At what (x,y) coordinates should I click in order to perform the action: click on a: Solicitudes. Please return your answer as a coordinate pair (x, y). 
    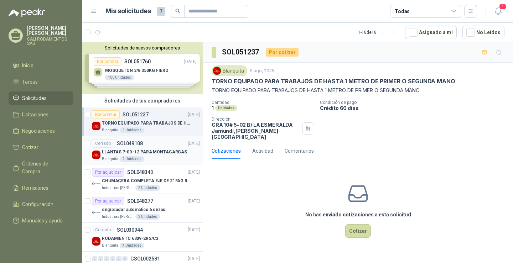
    Looking at the image, I should click on (41, 98).